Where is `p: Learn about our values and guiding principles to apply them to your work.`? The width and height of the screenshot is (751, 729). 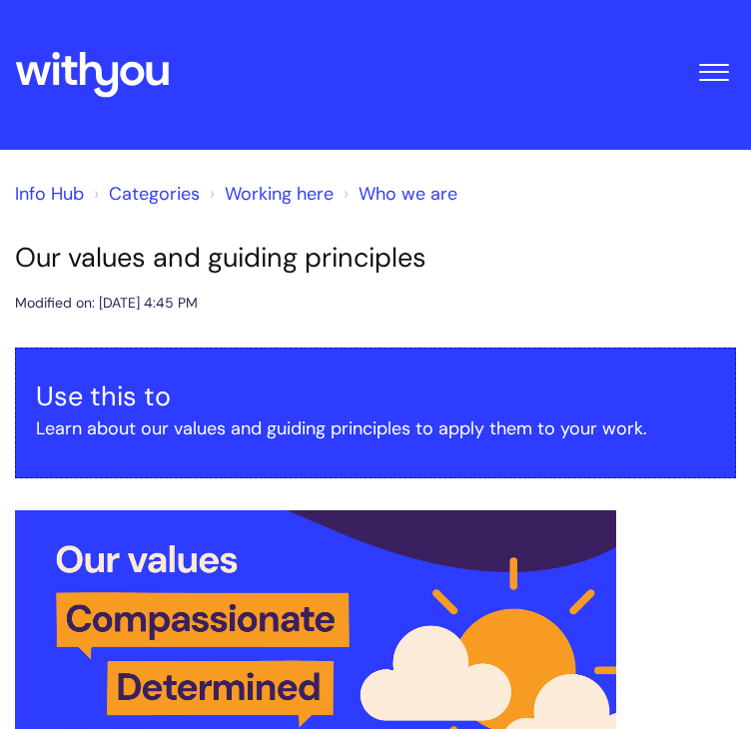
p: Learn about our values and guiding principles to apply them to your work. is located at coordinates (376, 428).